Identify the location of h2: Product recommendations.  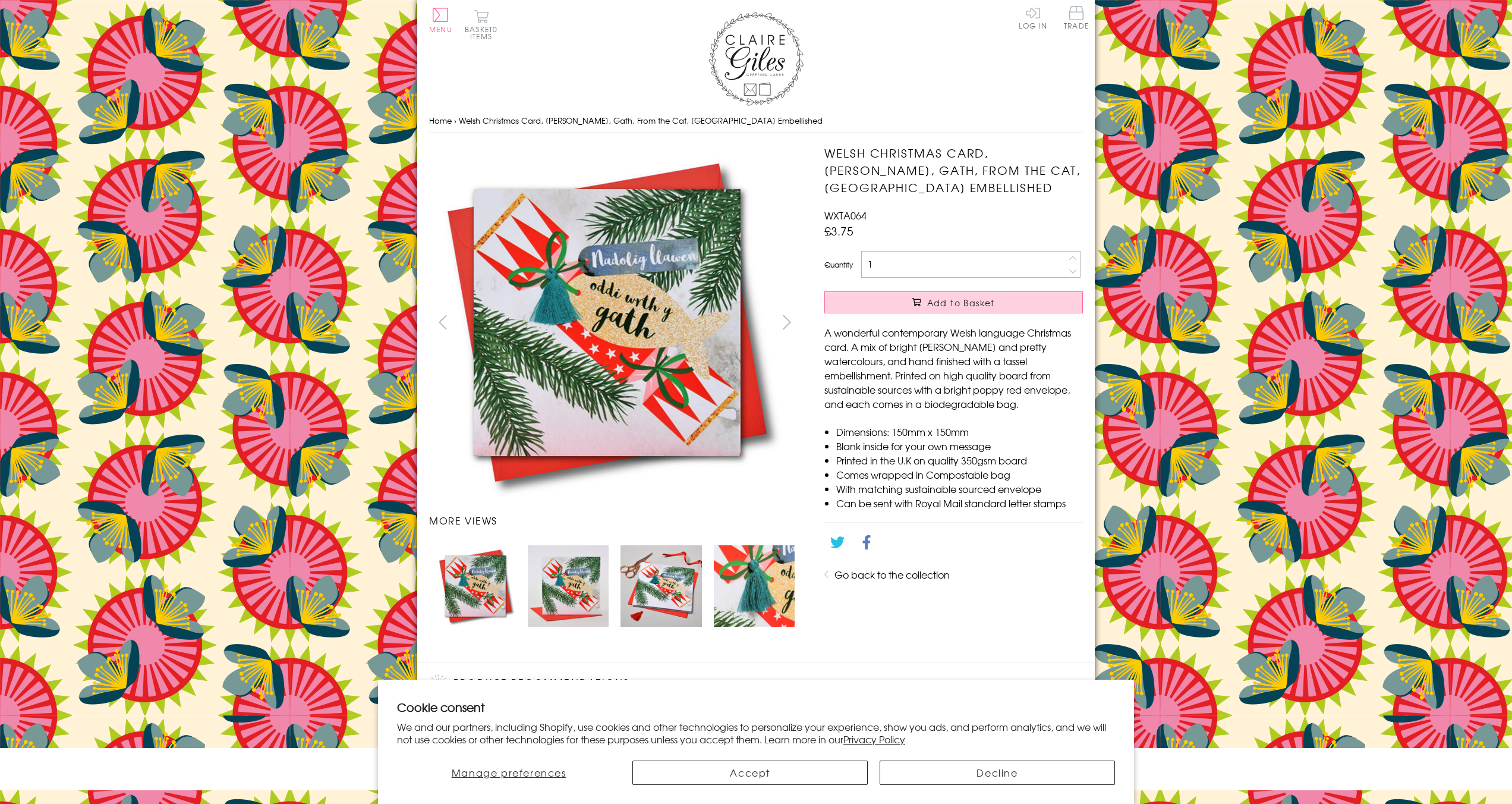
(756, 684).